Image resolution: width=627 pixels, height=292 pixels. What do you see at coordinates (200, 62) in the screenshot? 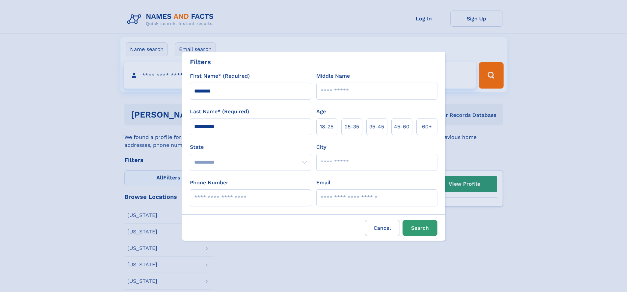
I see `div: Filters` at bounding box center [200, 62].